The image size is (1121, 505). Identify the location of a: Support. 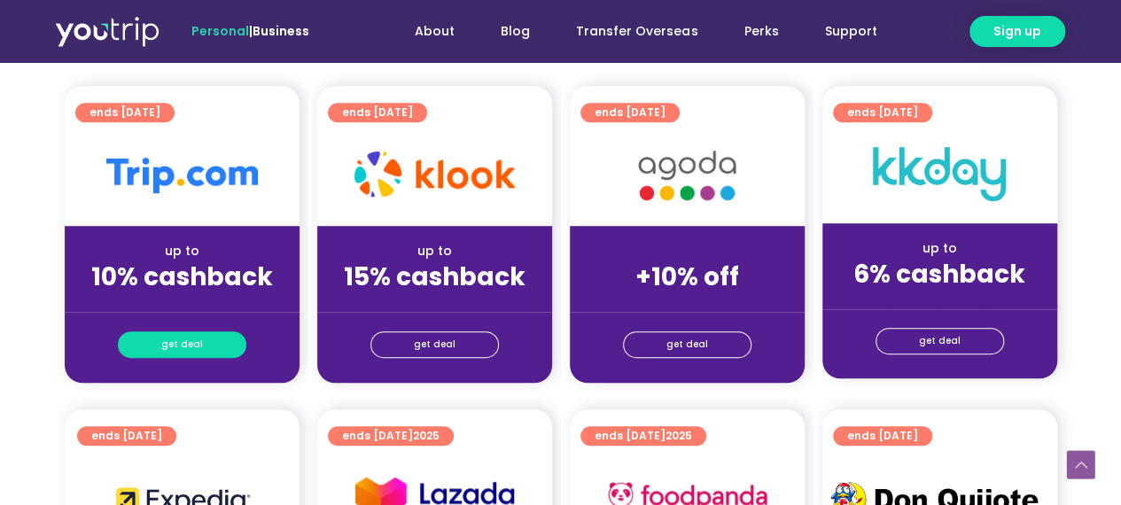
(850, 31).